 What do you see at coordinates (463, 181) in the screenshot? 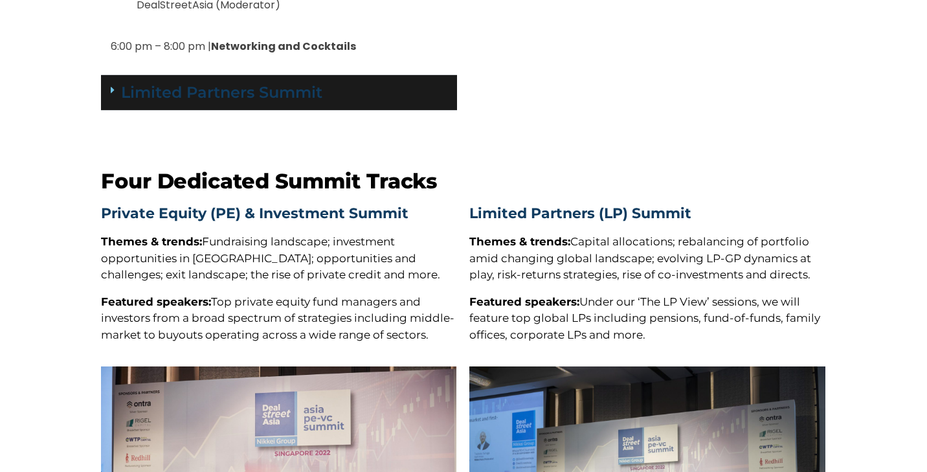
I see `h2: Four Dedicated Summit Tracks` at bounding box center [463, 181].